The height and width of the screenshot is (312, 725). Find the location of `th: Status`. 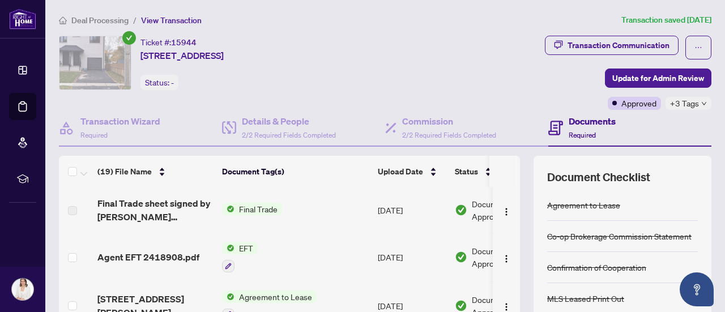

th: Status is located at coordinates (499, 172).